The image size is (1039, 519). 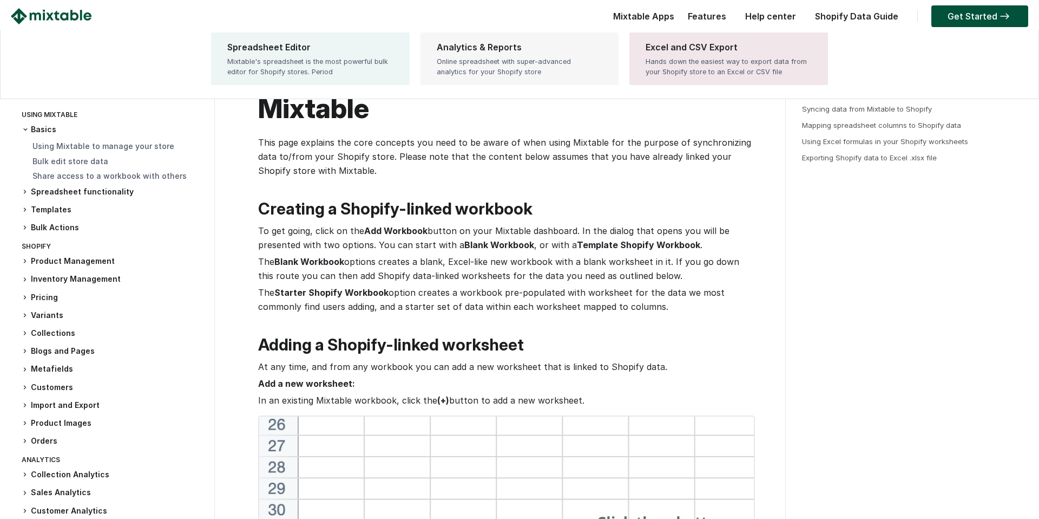 What do you see at coordinates (113, 279) in the screenshot?
I see `h3: Inventory Management` at bounding box center [113, 279].